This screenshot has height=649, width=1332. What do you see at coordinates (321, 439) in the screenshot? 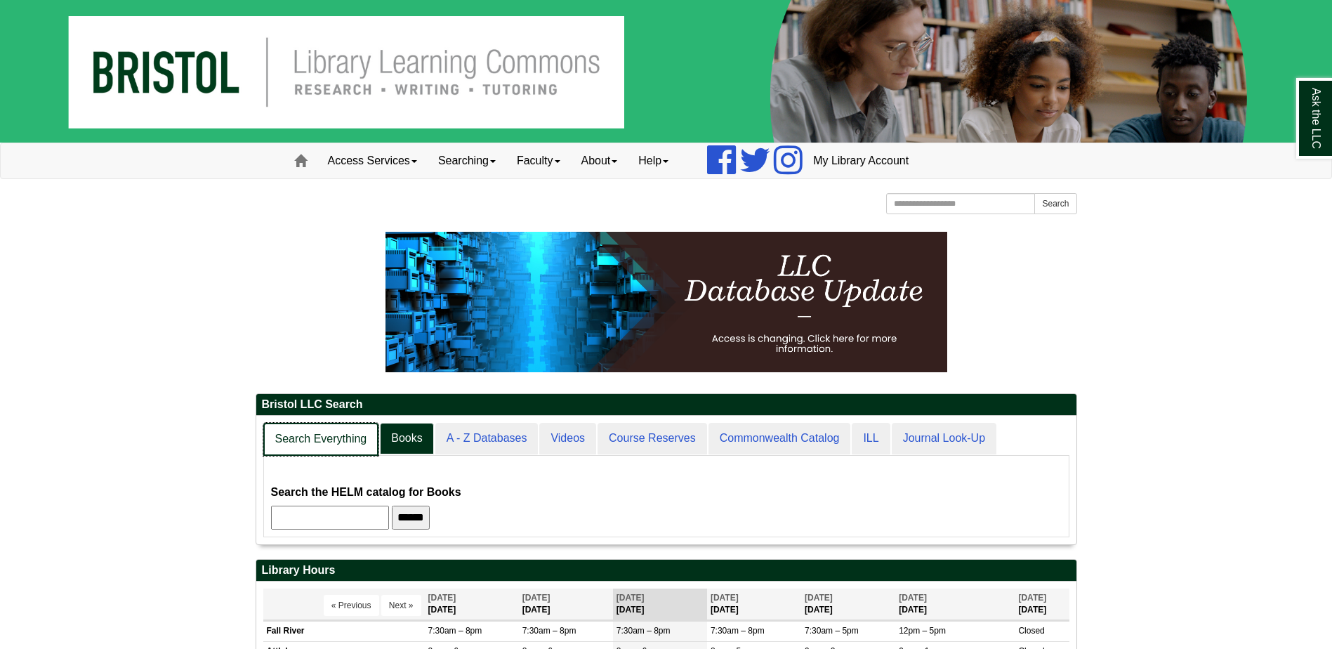
I see `a: Search Everything` at bounding box center [321, 439].